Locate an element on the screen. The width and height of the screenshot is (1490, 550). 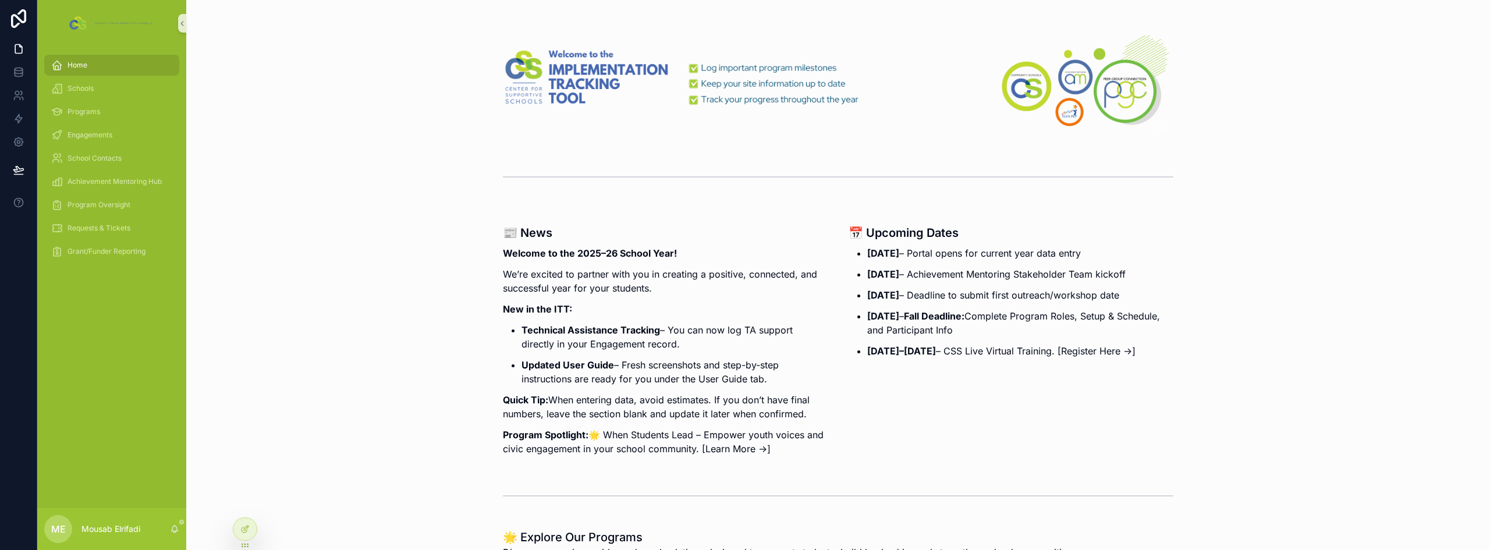
strong: Quick Tip: is located at coordinates (526, 400).